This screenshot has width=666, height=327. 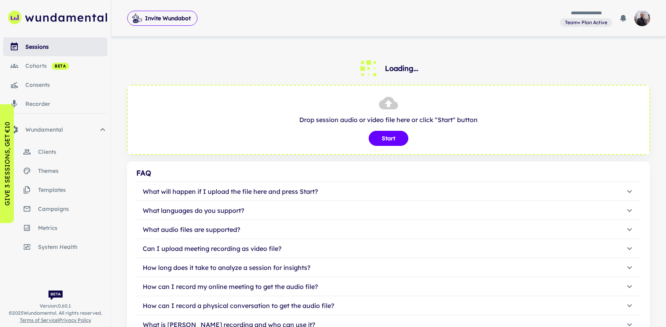 I want to click on img: photoURL, so click(x=642, y=18).